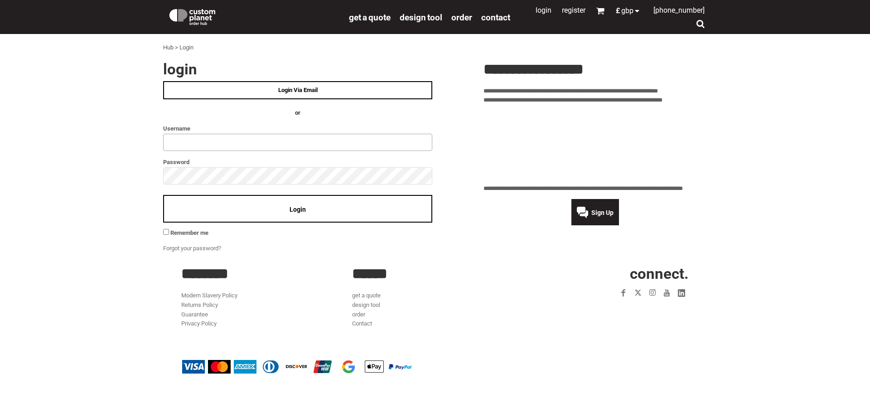  Describe the element at coordinates (271, 367) in the screenshot. I see `img: Diners Club` at that location.